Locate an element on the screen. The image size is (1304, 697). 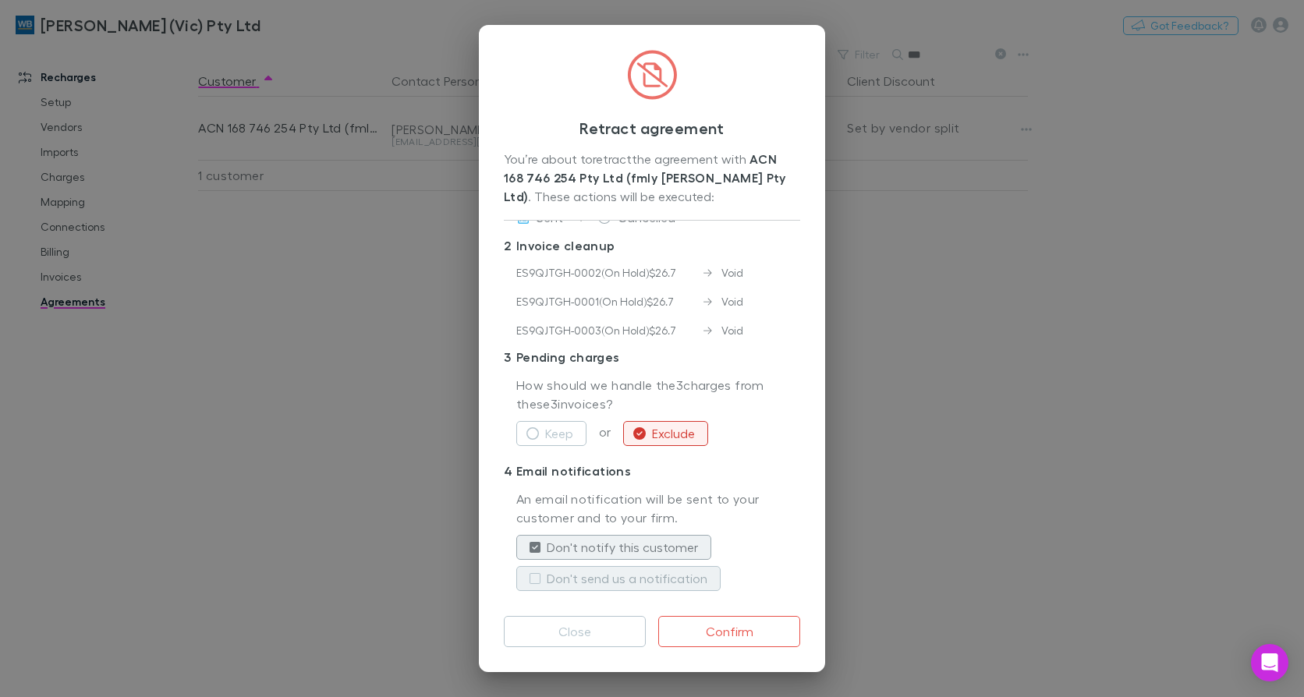
p: An email notification will be sent to your customer and to your firm. is located at coordinates (658, 509).